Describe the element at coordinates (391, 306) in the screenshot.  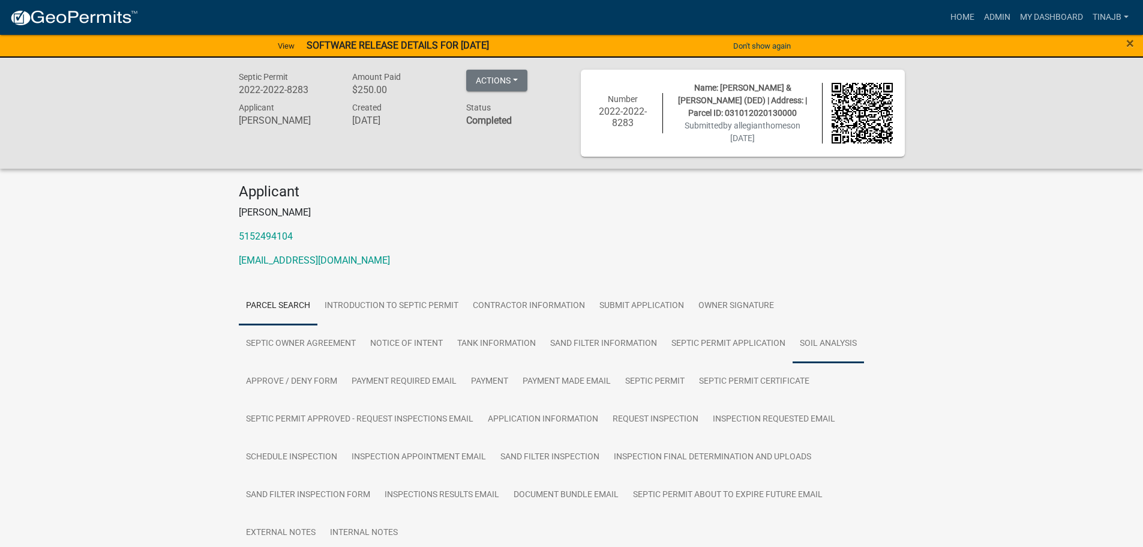
I see `a: Introduction to Septic Permit` at that location.